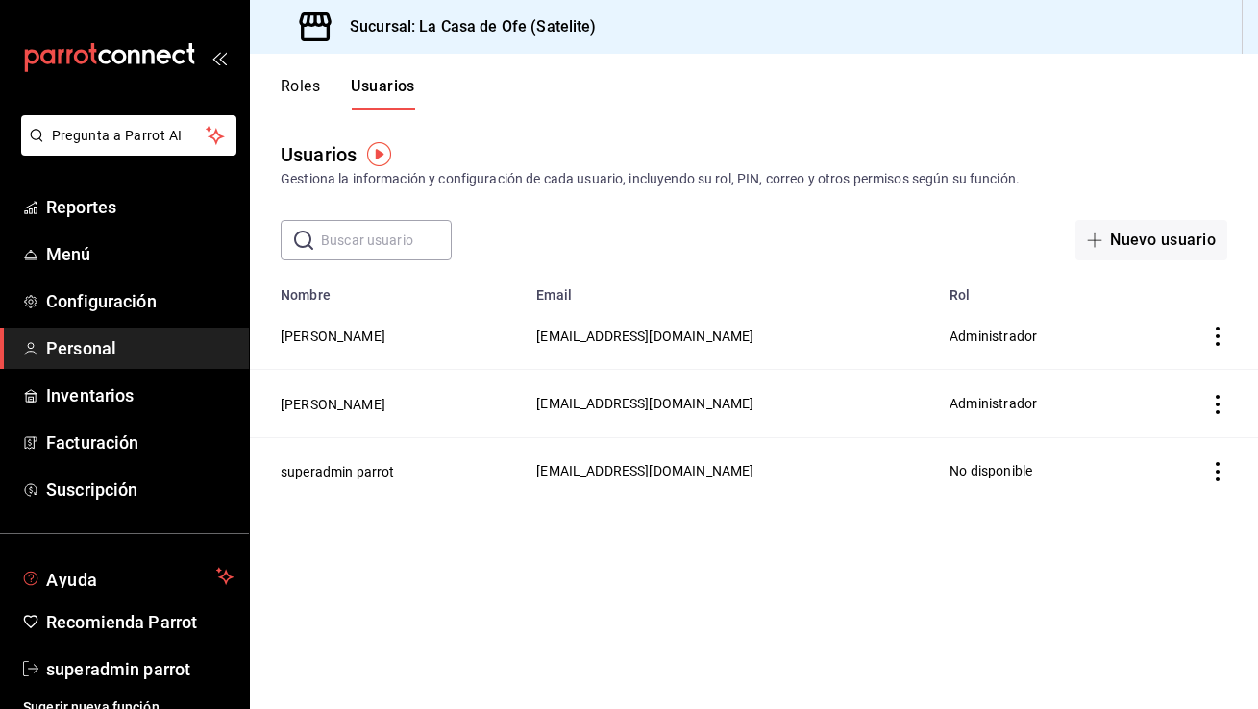 The width and height of the screenshot is (1258, 709). What do you see at coordinates (348, 93) in the screenshot?
I see `div: navigation tabs` at bounding box center [348, 93].